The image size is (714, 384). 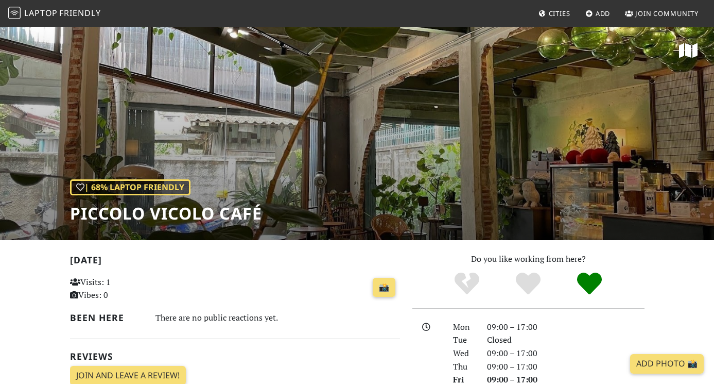 I want to click on div: Closed, so click(x=566, y=340).